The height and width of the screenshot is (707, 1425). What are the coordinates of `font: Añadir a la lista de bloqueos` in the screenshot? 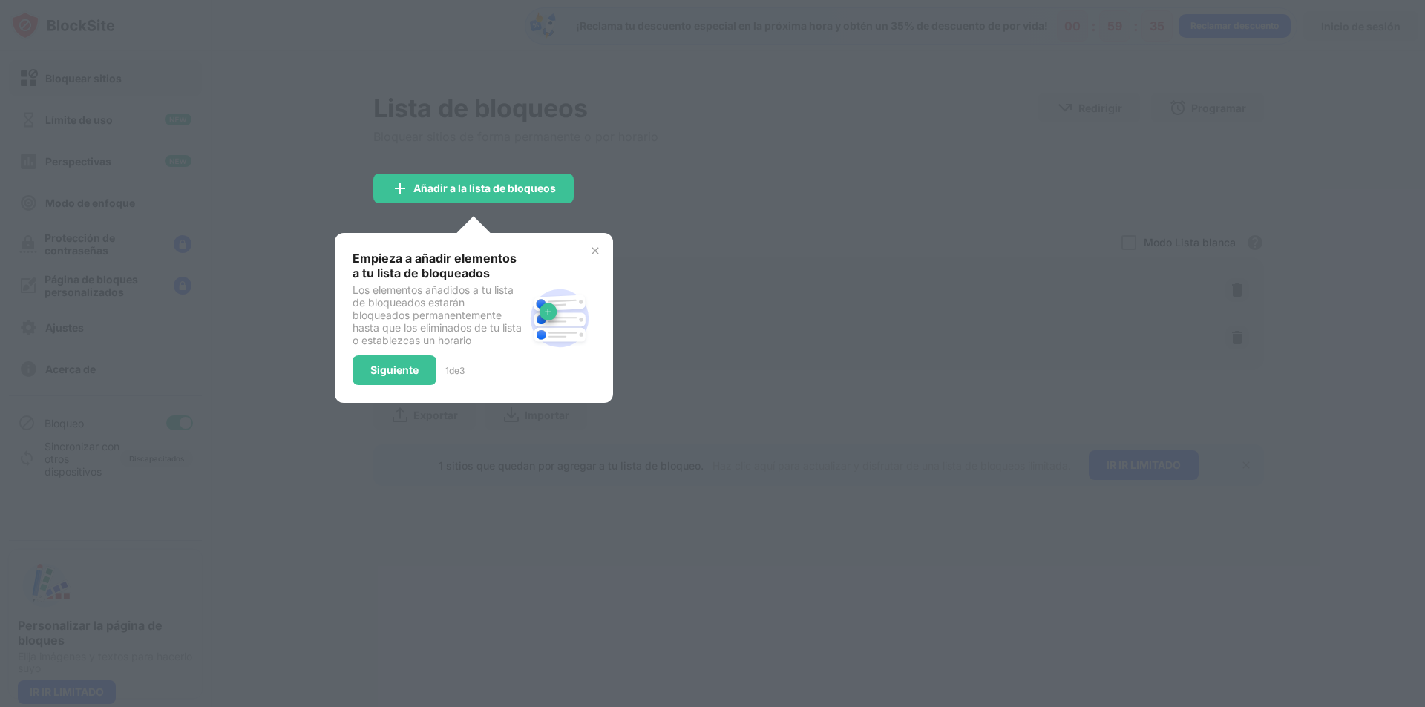 It's located at (484, 188).